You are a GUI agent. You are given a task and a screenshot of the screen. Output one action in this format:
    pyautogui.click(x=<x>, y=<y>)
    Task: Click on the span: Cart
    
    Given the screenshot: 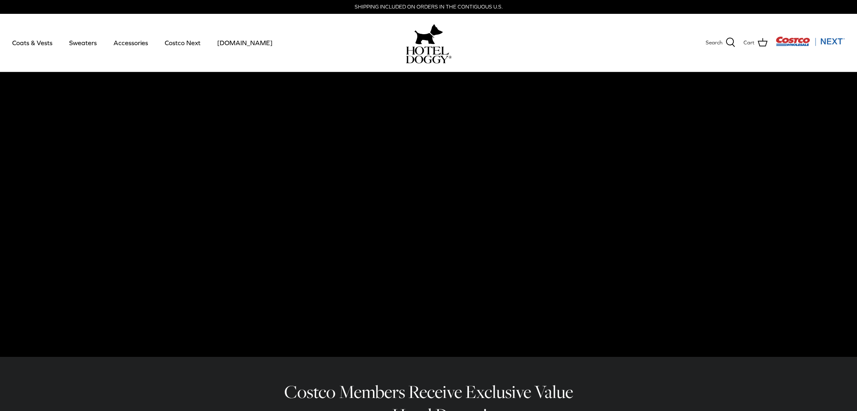 What is the action you would take?
    pyautogui.click(x=749, y=43)
    